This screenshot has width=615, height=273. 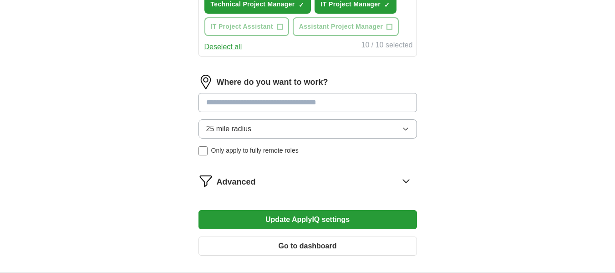 What do you see at coordinates (255, 150) in the screenshot?
I see `span: Only apply to fully remote roles` at bounding box center [255, 150].